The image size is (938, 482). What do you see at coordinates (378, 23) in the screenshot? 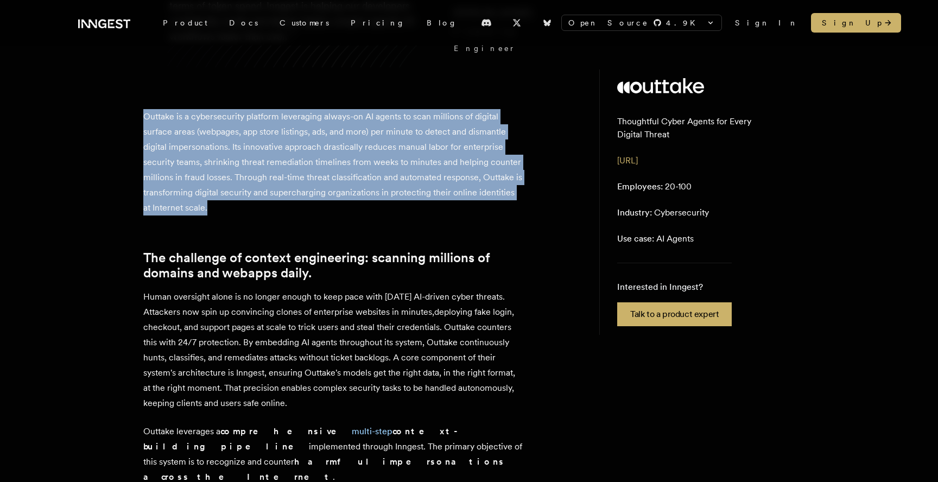
I see `a: Pricing` at bounding box center [378, 23].